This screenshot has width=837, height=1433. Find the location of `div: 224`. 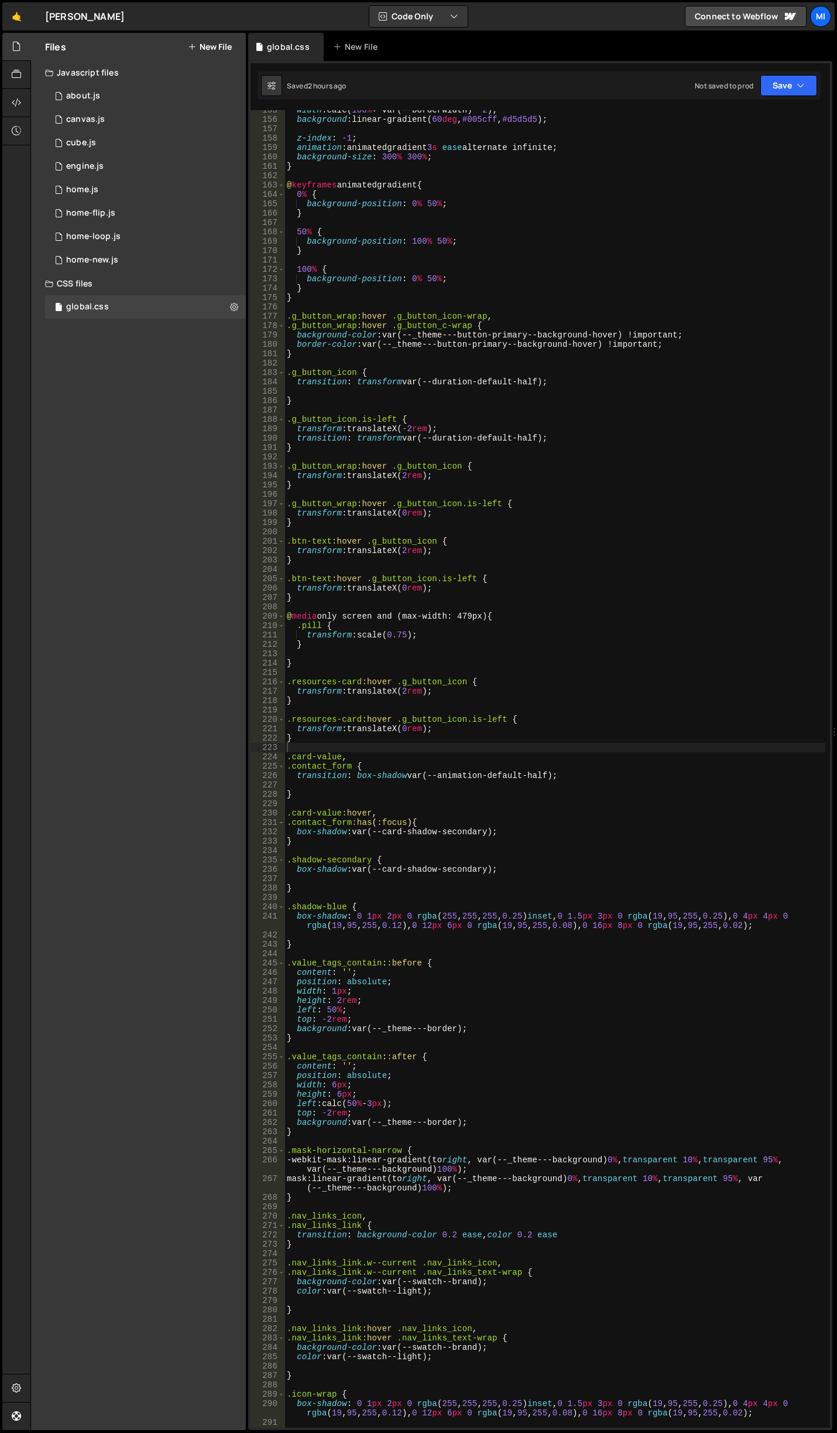

div: 224 is located at coordinates (268, 757).